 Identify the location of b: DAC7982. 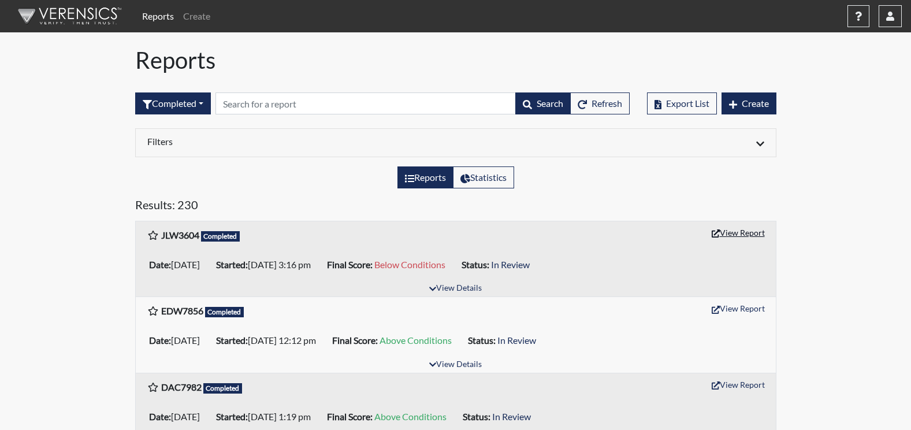
(181, 386).